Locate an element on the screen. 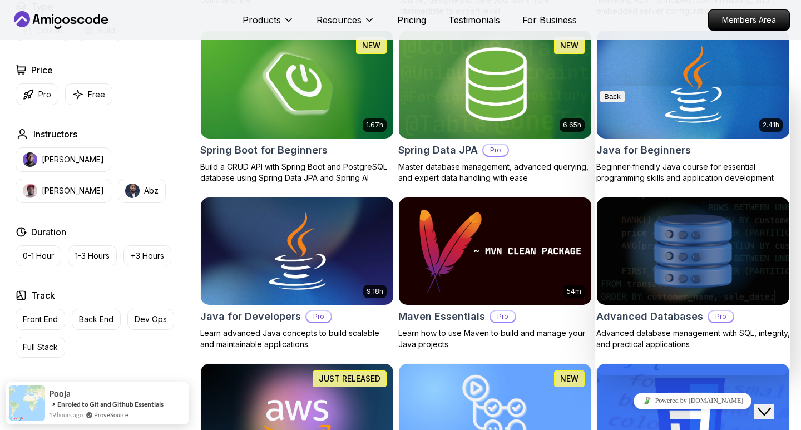  p: 54m is located at coordinates (574, 291).